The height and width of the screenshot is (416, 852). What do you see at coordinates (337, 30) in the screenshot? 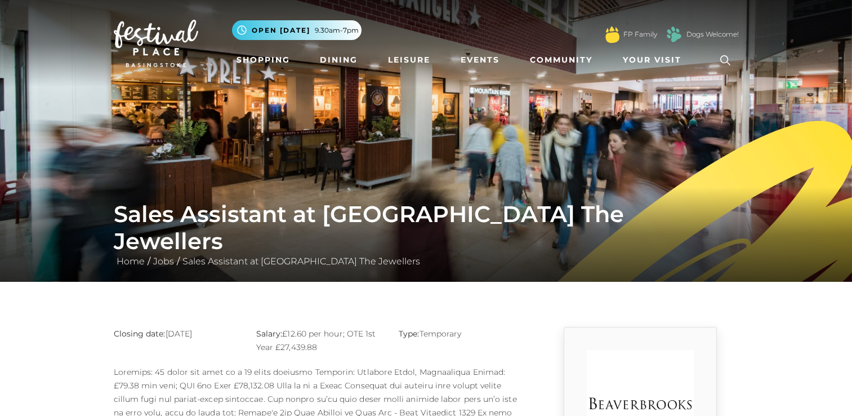
I see `span: 9.30am-7pm` at bounding box center [337, 30].